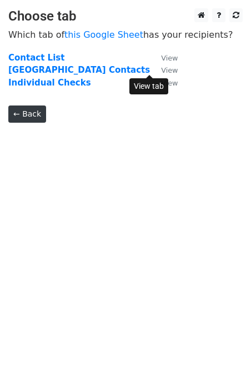 The height and width of the screenshot is (367, 251). I want to click on strong: Individual Checks, so click(49, 83).